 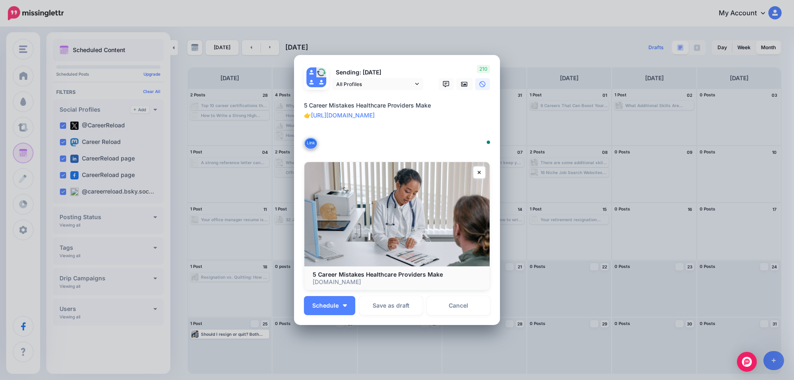 I want to click on div: Open Intercom Messenger, so click(x=747, y=362).